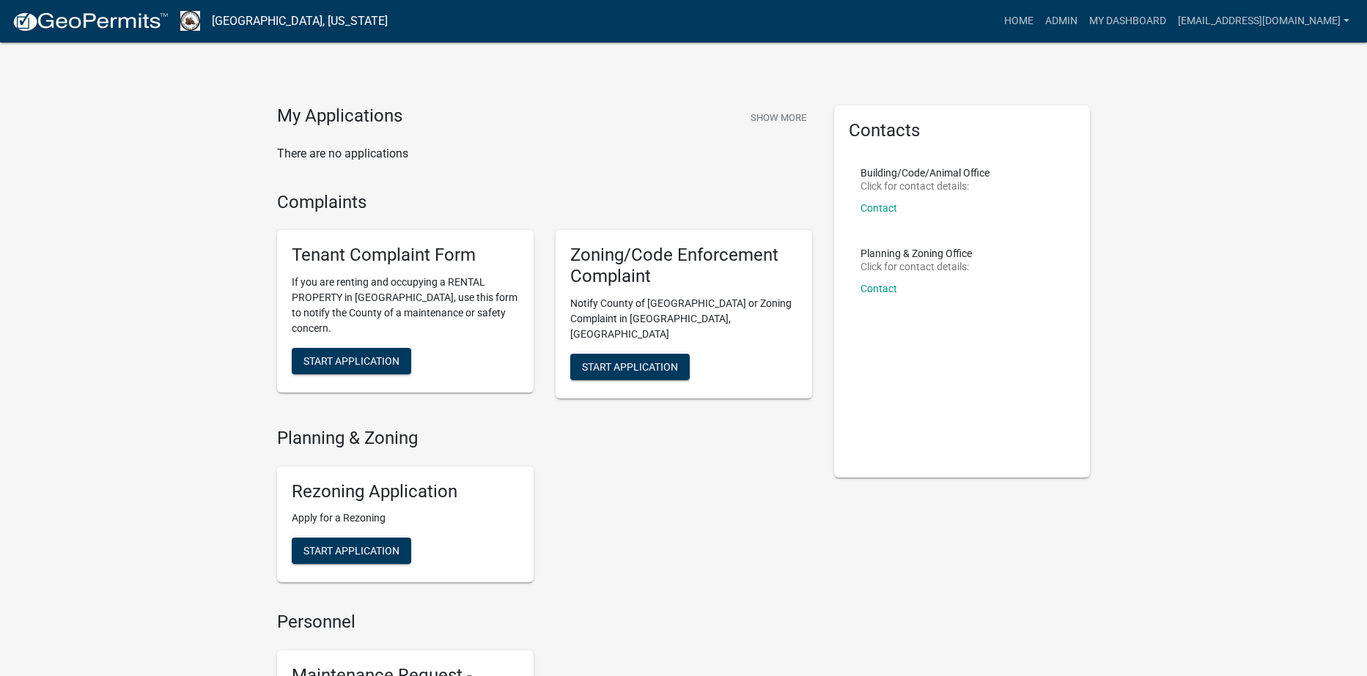 The height and width of the screenshot is (676, 1367). I want to click on a: Admin, so click(1061, 21).